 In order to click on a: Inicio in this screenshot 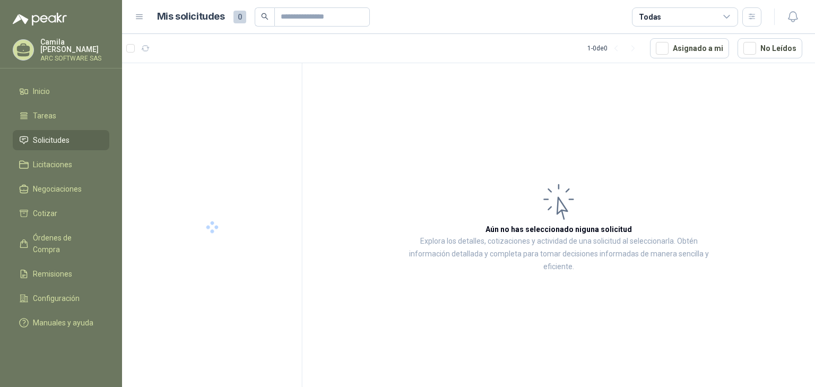, I will do `click(61, 91)`.